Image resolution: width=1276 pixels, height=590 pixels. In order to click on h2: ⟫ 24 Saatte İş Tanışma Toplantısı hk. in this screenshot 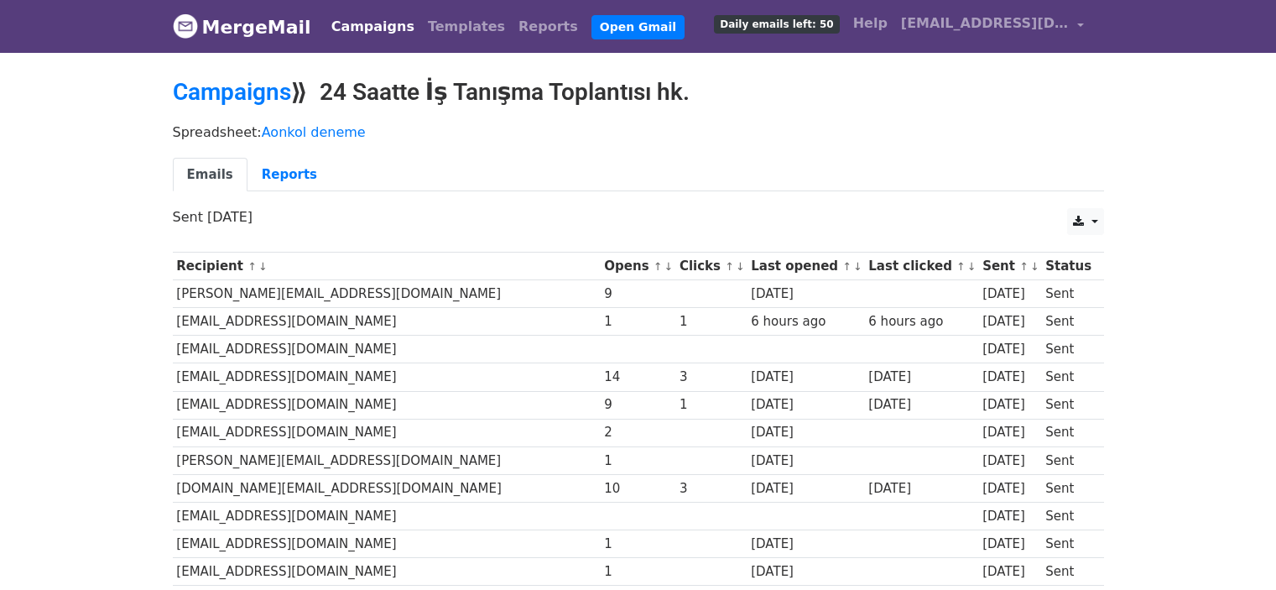, I will do `click(639, 92)`.